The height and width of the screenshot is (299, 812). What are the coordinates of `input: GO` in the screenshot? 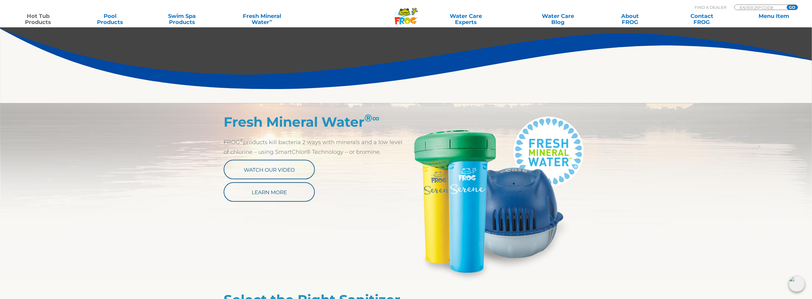 It's located at (792, 7).